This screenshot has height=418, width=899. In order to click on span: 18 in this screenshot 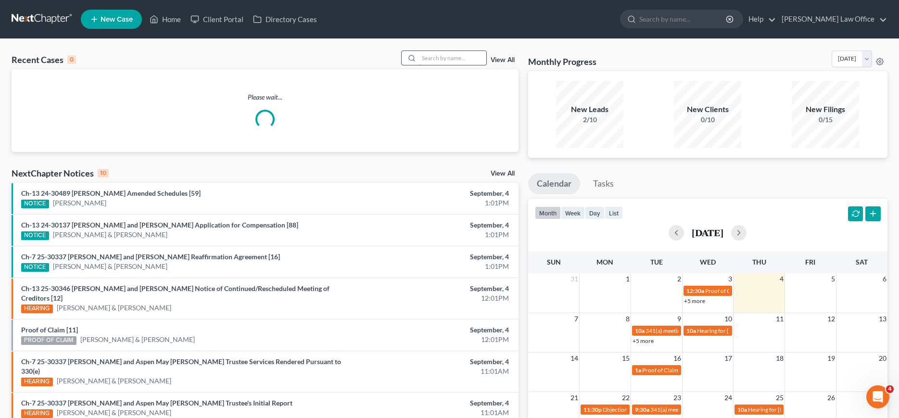, I will do `click(780, 358)`.